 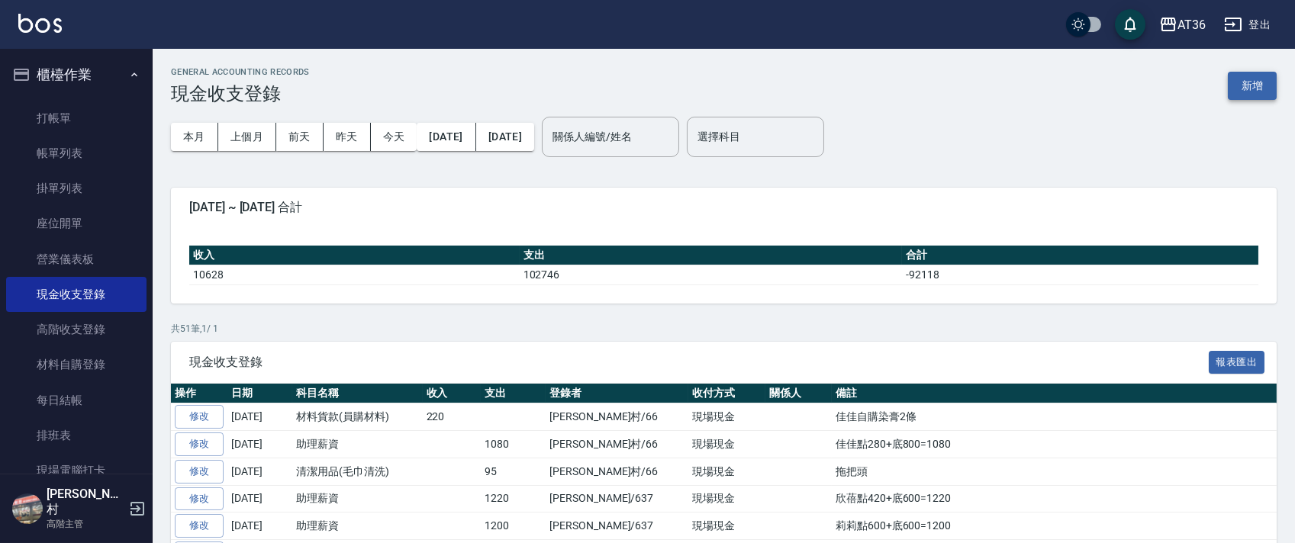 What do you see at coordinates (1252, 85) in the screenshot?
I see `button: 新增` at bounding box center [1252, 85].